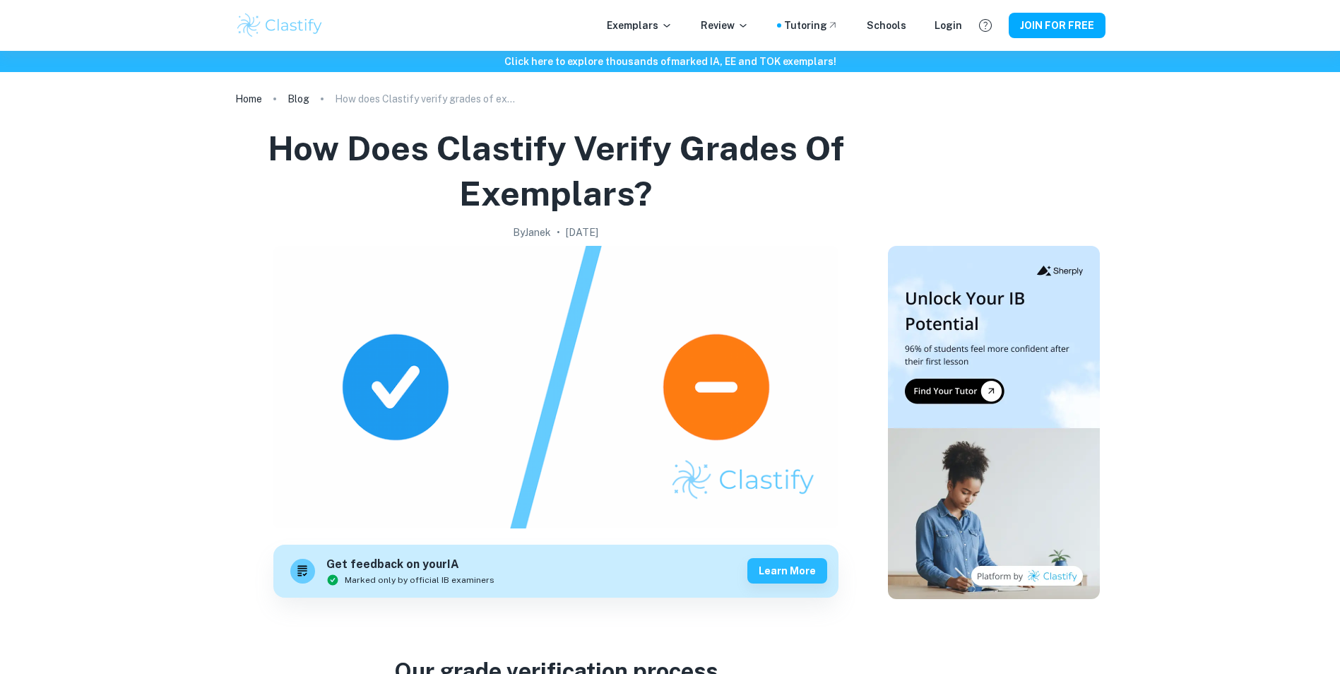  I want to click on a: JOIN FOR FREE, so click(1057, 25).